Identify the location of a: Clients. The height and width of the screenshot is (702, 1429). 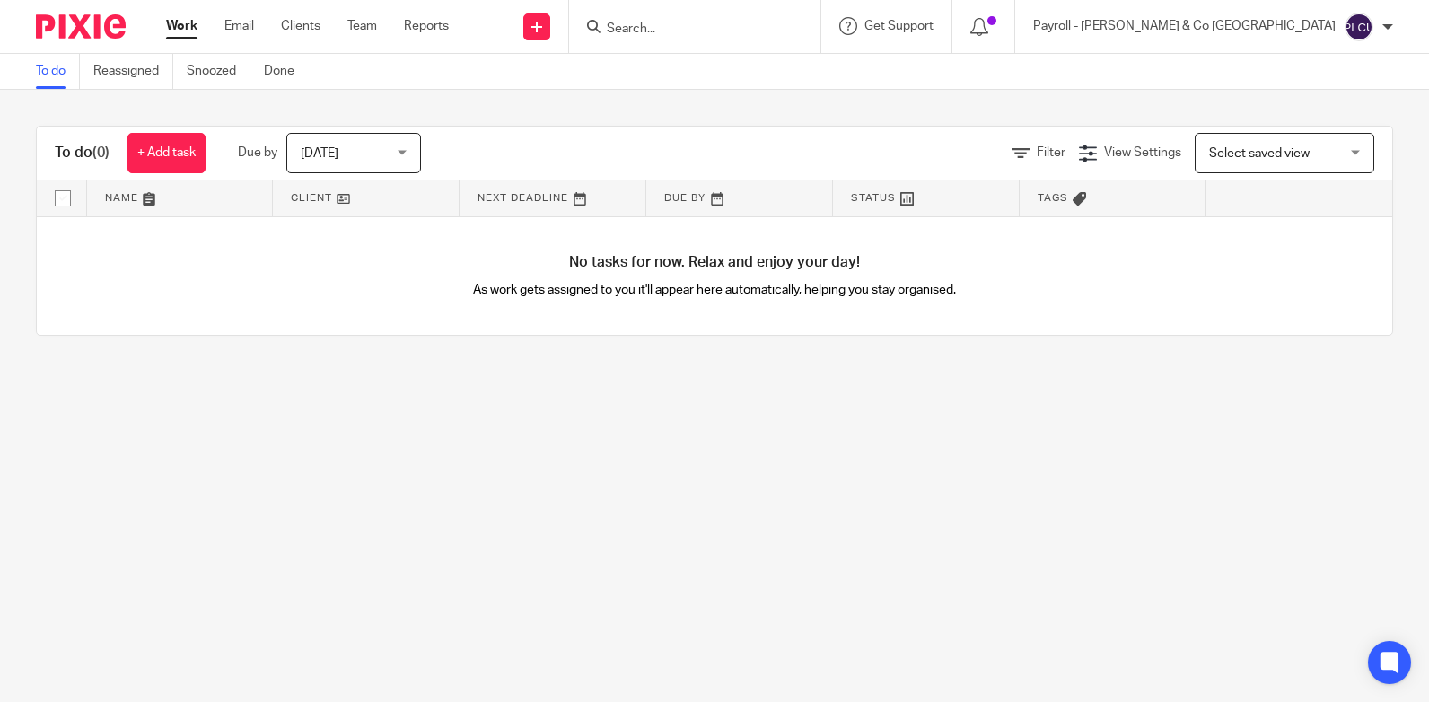
(301, 26).